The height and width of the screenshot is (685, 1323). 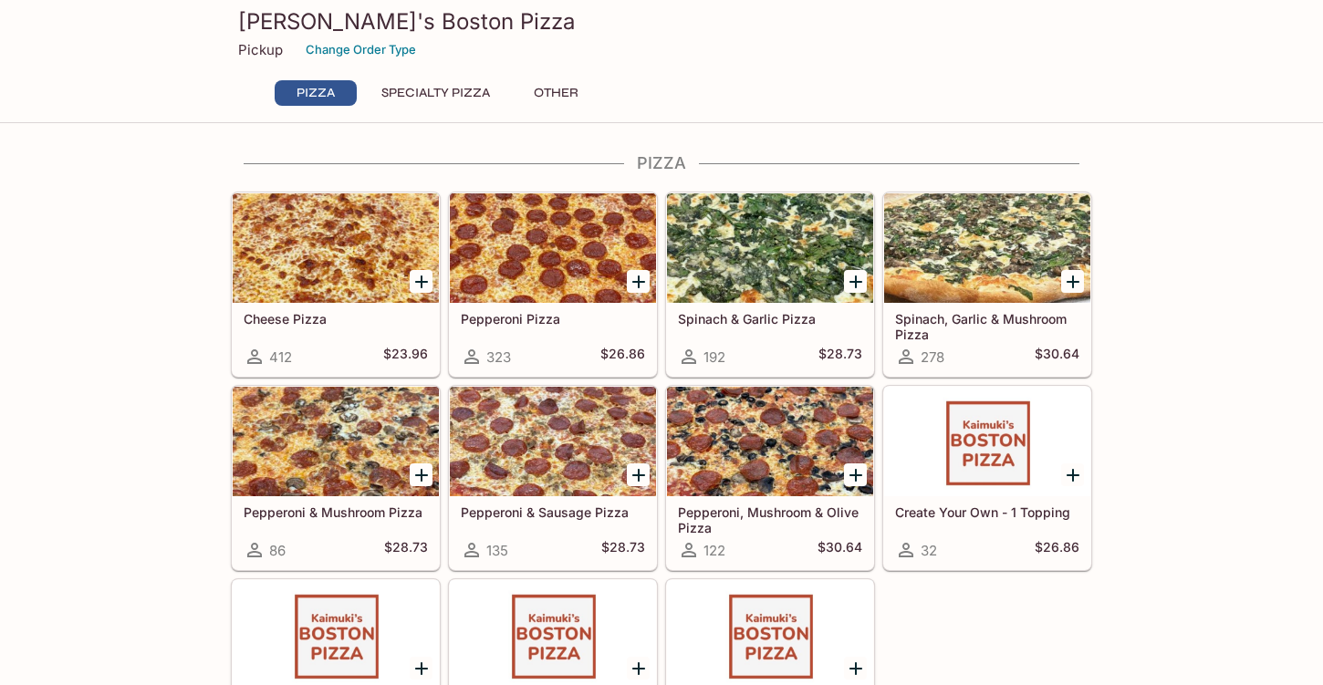 I want to click on h5: Spinach & Garlic Pizza, so click(x=770, y=318).